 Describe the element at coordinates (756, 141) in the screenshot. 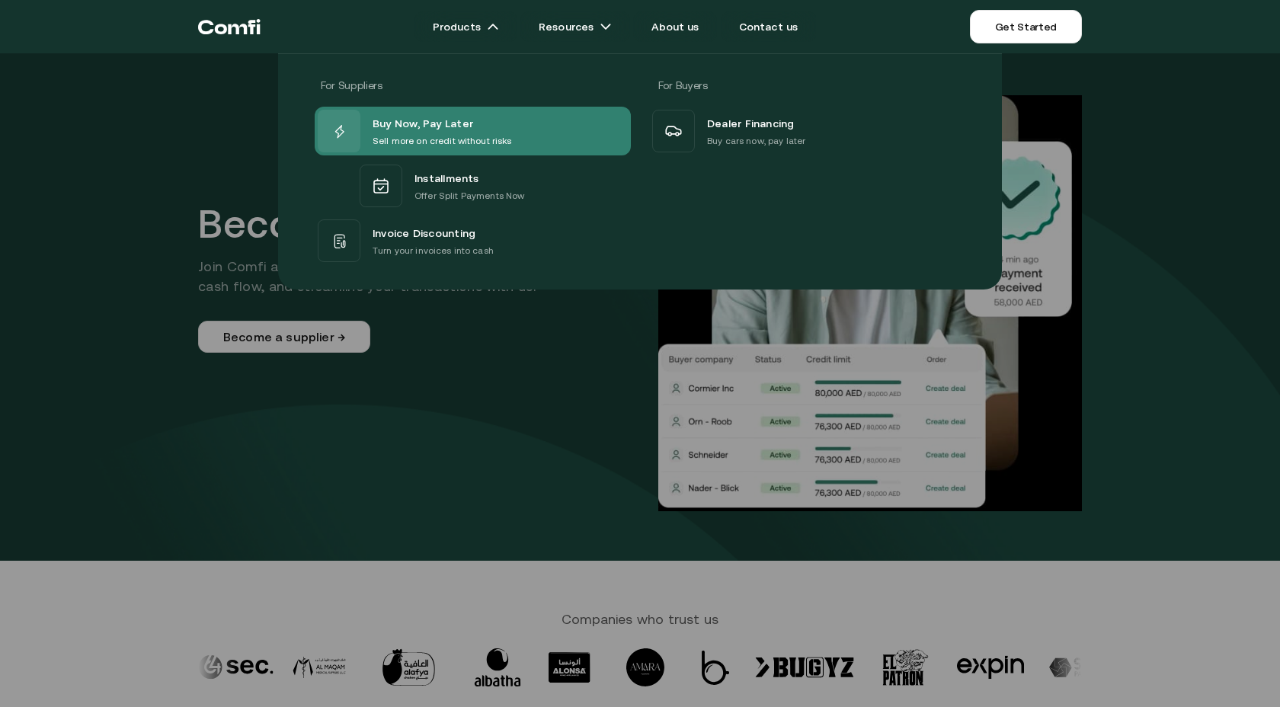

I see `p: Buy cars now, pay later` at that location.